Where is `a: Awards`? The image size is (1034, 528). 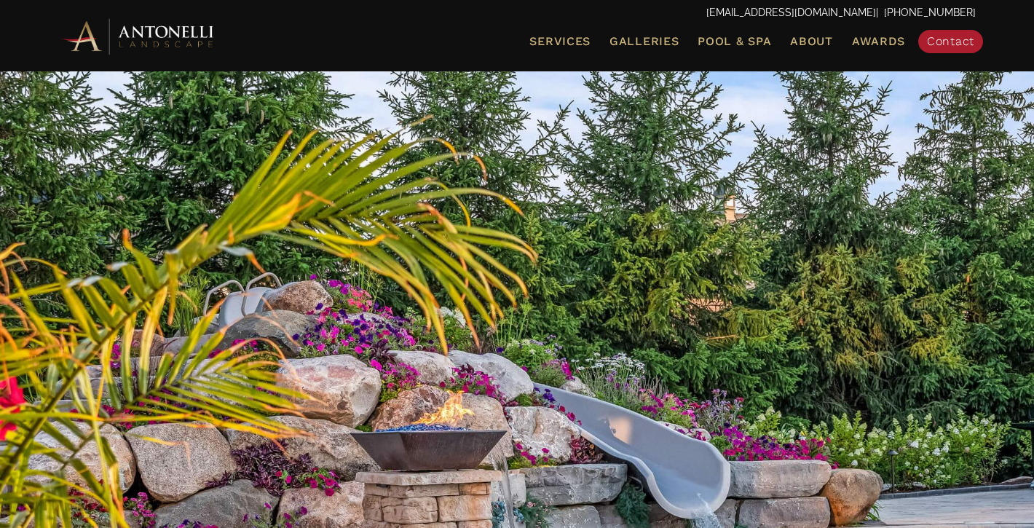 a: Awards is located at coordinates (878, 41).